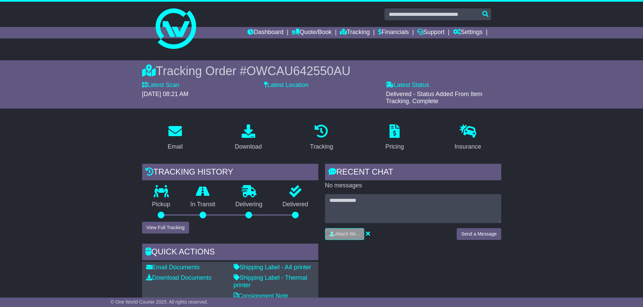 The width and height of the screenshot is (643, 307). Describe the element at coordinates (322, 71) in the screenshot. I see `div: Tracking Order #` at that location.